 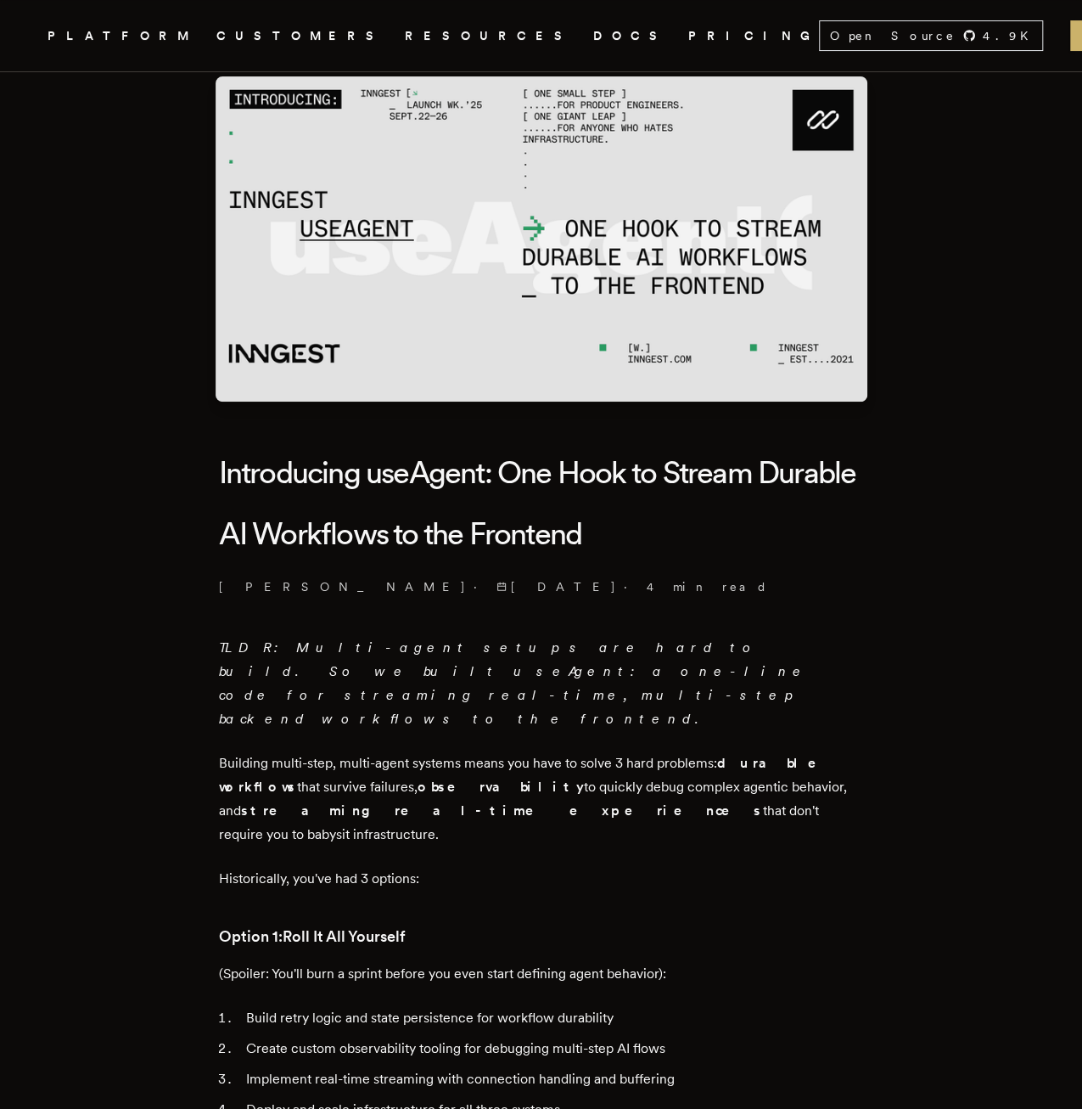 What do you see at coordinates (553, 1048) in the screenshot?
I see `li: Create custom observability tooling for debugging multi-step AI flows` at bounding box center [553, 1048].